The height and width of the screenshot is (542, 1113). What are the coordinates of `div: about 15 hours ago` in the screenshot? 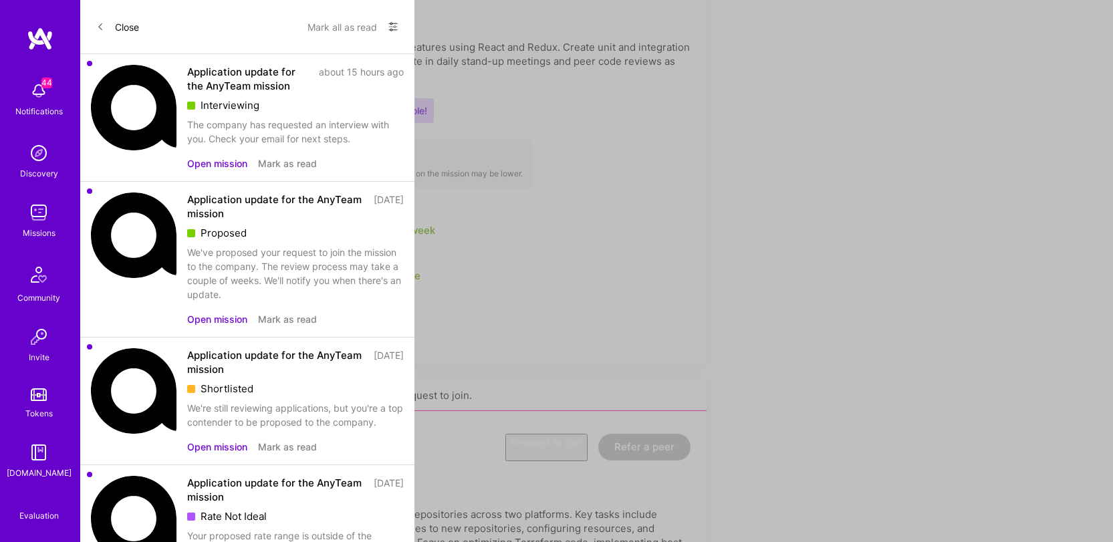 It's located at (361, 79).